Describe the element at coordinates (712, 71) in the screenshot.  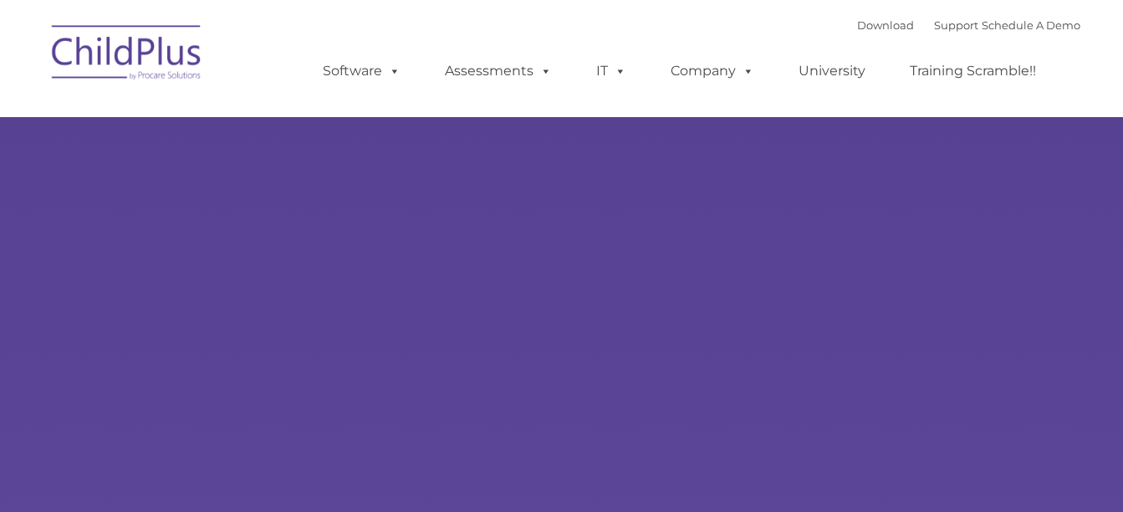
I see `a: Company` at that location.